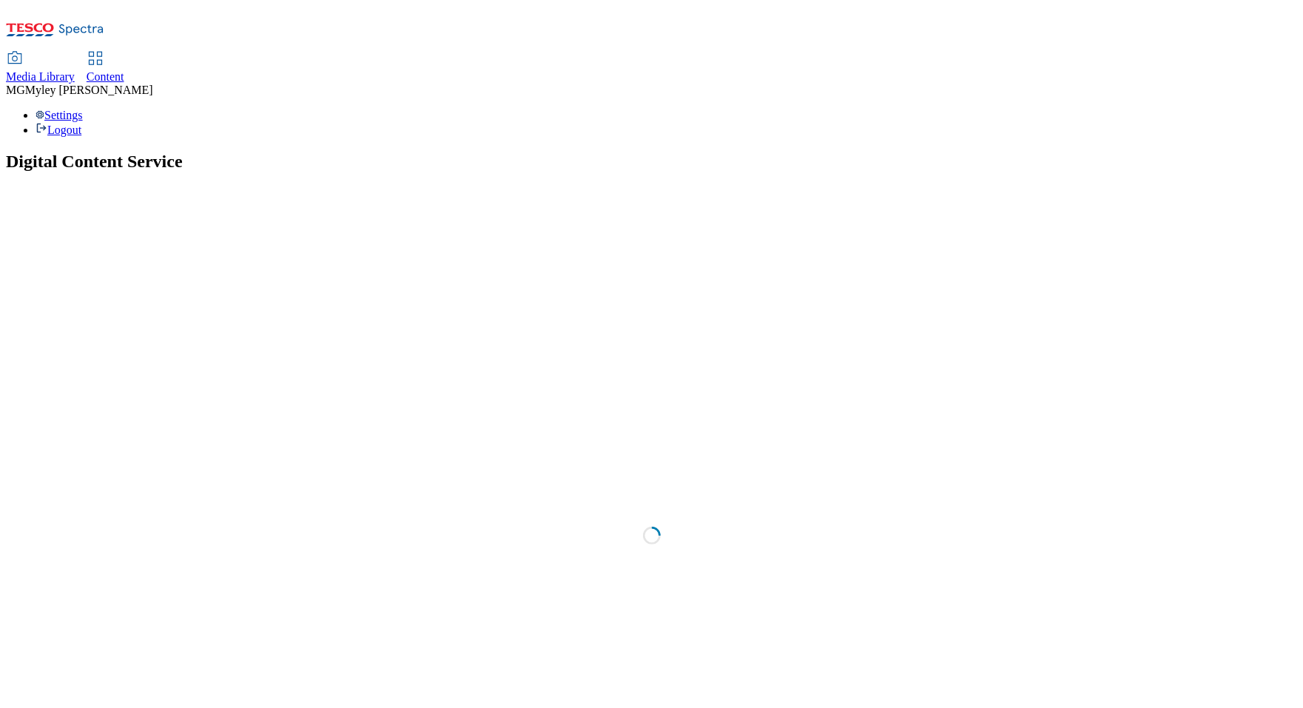 The height and width of the screenshot is (708, 1303). I want to click on span: MG, so click(16, 89).